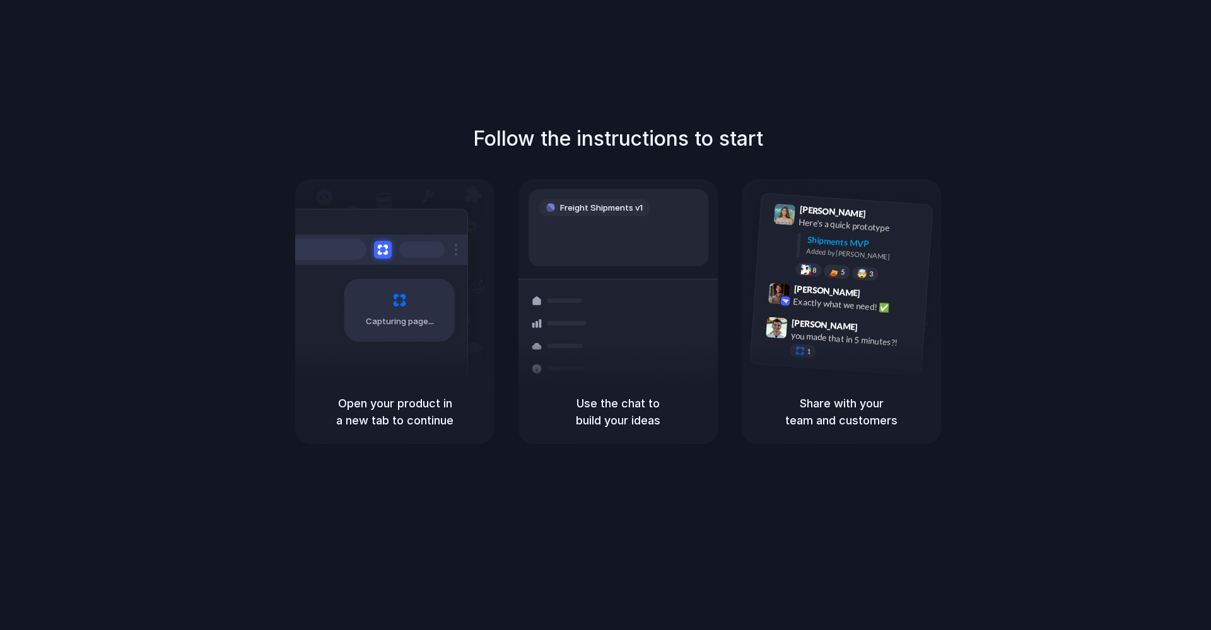 The height and width of the screenshot is (630, 1211). I want to click on div: Exactly what we need! ✅, so click(856, 305).